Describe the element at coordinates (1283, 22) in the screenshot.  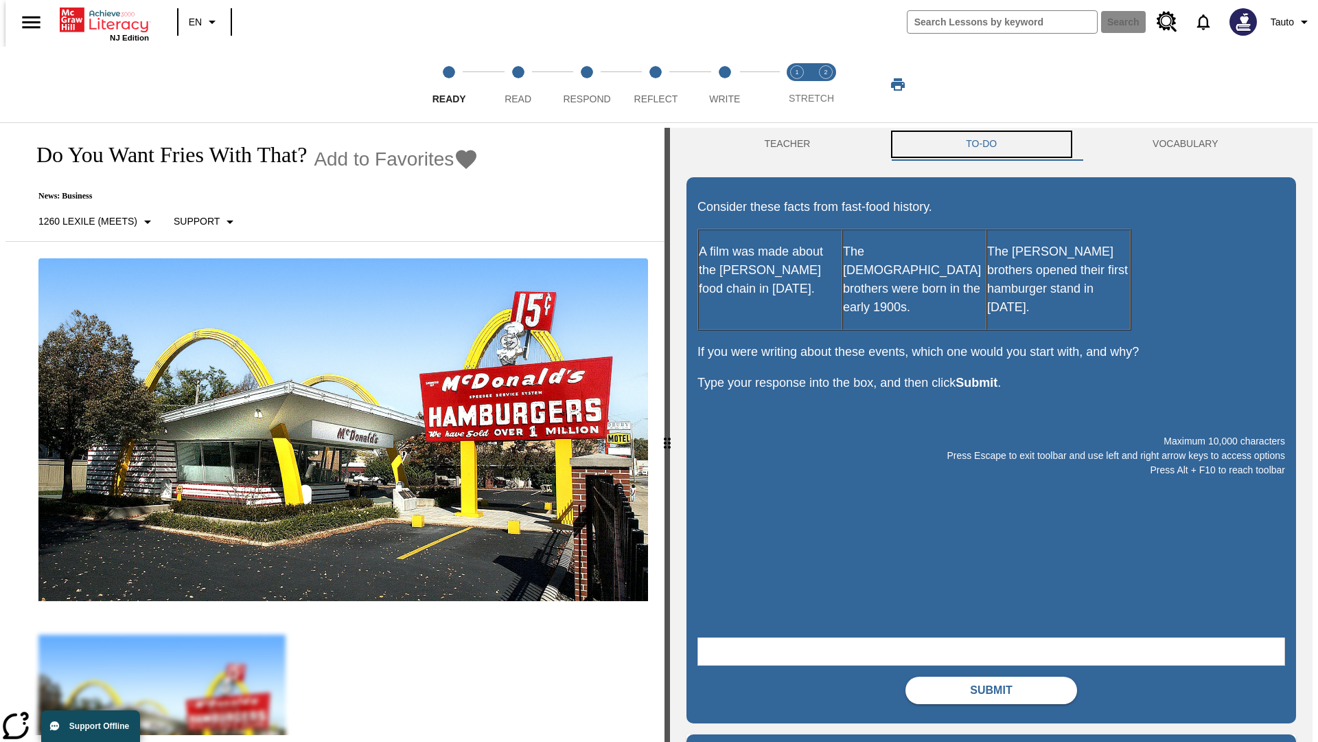
I see `span: Tauto` at that location.